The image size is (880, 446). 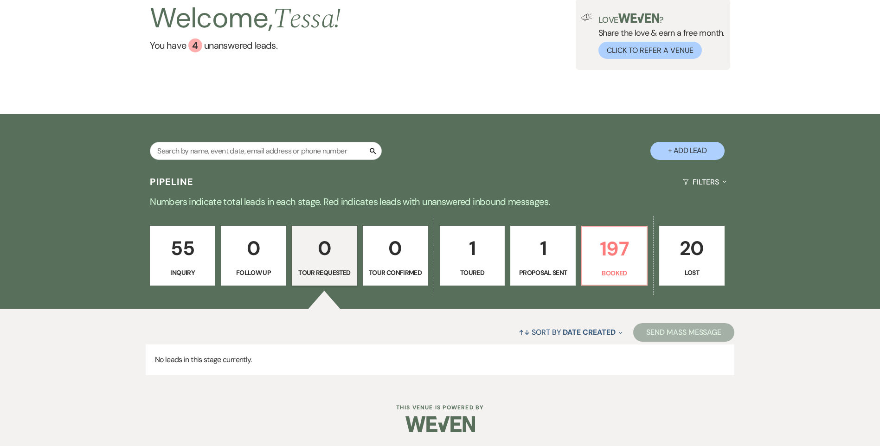 What do you see at coordinates (245, 45) in the screenshot?
I see `a: You have 4 unanswered leads.` at bounding box center [245, 45].